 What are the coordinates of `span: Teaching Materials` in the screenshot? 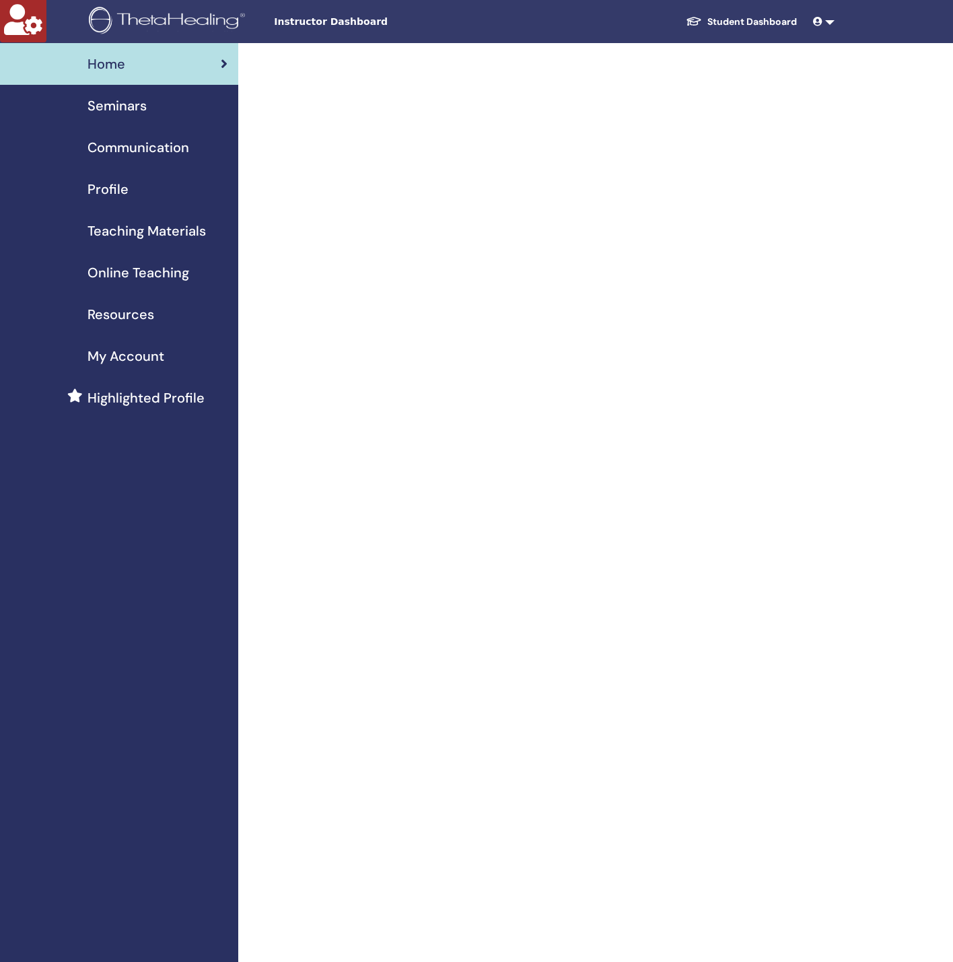 It's located at (147, 231).